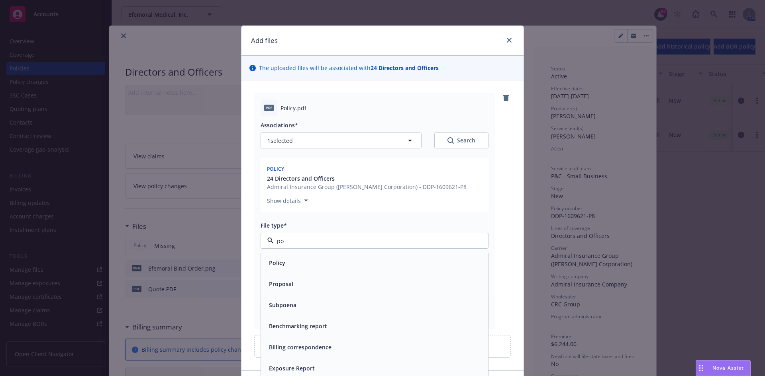 The width and height of the screenshot is (765, 376). I want to click on button: Proposal, so click(281, 284).